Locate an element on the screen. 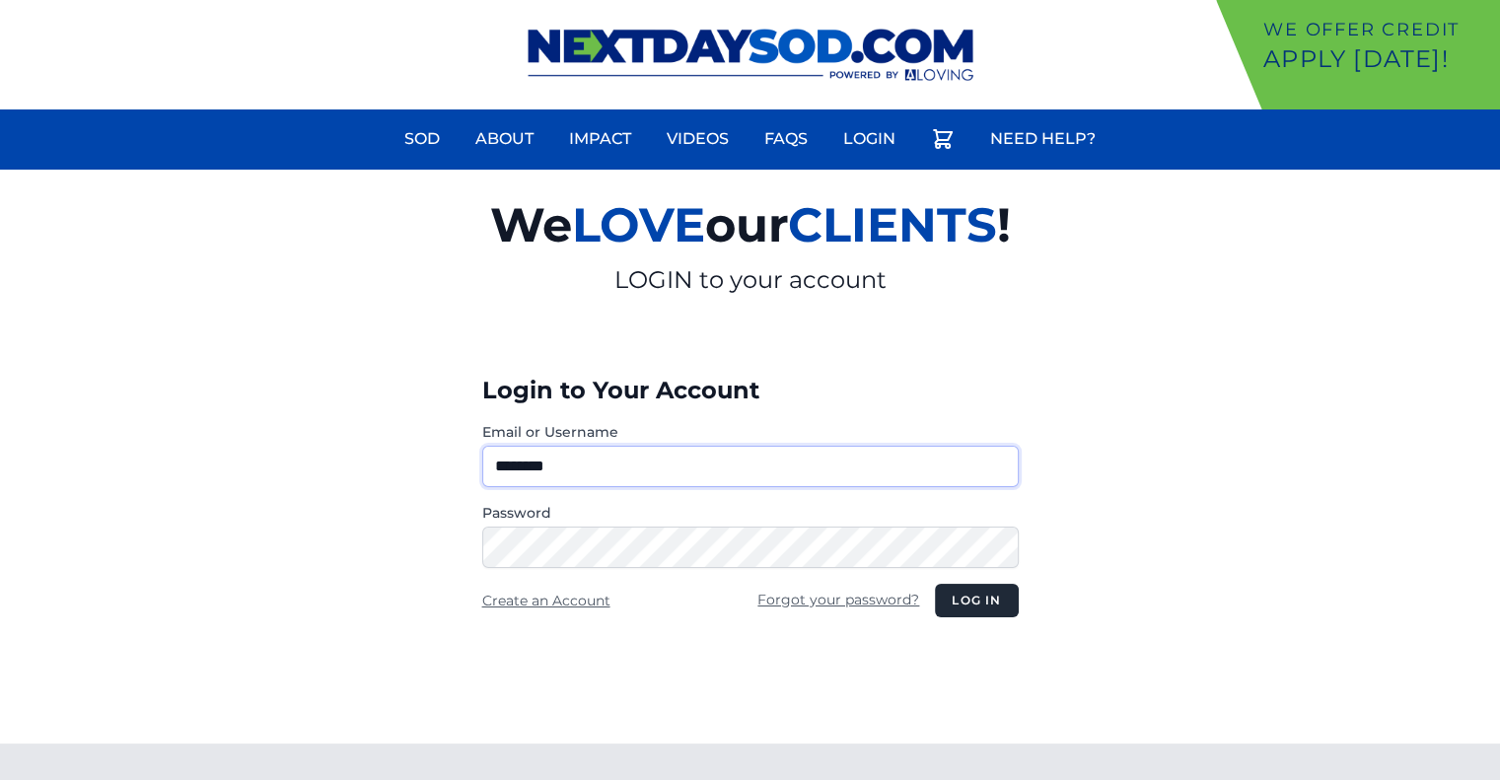  a: Sod is located at coordinates (422, 139).